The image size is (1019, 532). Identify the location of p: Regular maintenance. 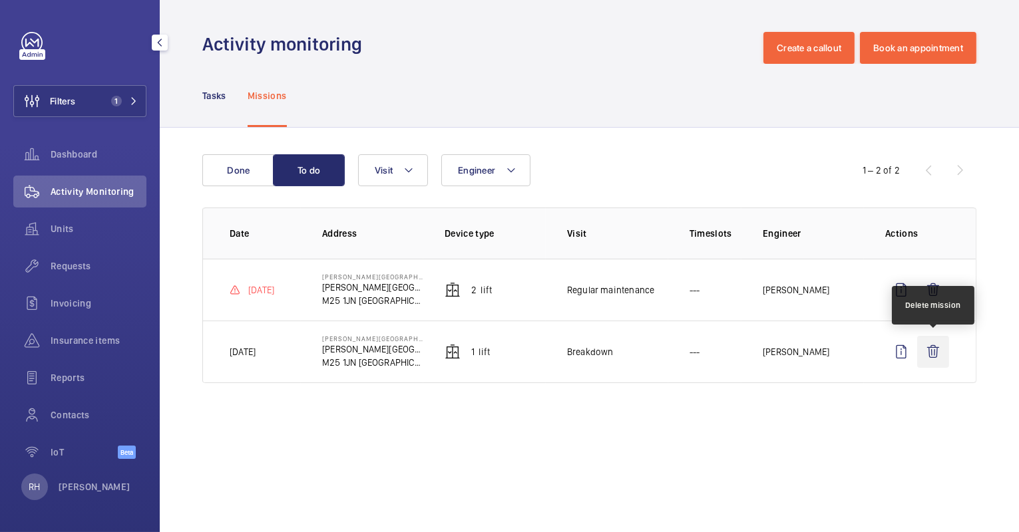
(610, 290).